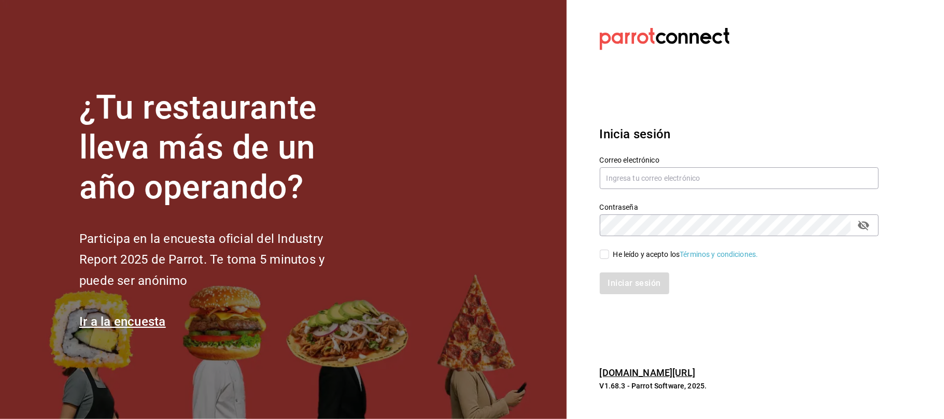 This screenshot has height=419, width=944. Describe the element at coordinates (863, 225) in the screenshot. I see `button: passwordField` at that location.